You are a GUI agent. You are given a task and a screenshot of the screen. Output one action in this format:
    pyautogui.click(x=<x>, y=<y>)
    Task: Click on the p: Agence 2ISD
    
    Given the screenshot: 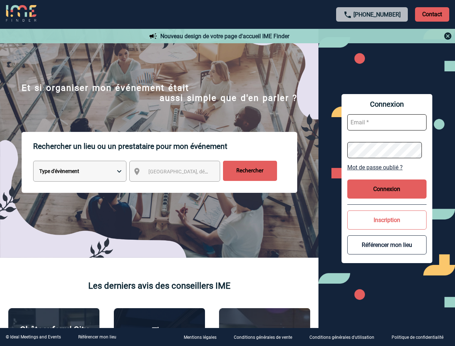 What is the action you would take?
    pyautogui.click(x=264, y=331)
    